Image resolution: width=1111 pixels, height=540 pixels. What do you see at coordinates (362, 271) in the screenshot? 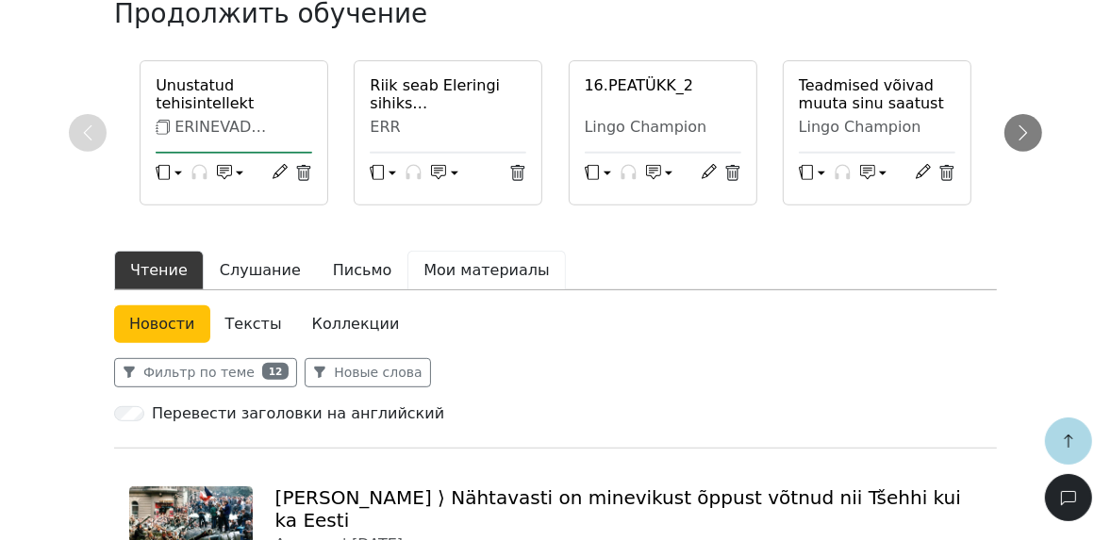
I see `button: Письмо` at bounding box center [362, 271].